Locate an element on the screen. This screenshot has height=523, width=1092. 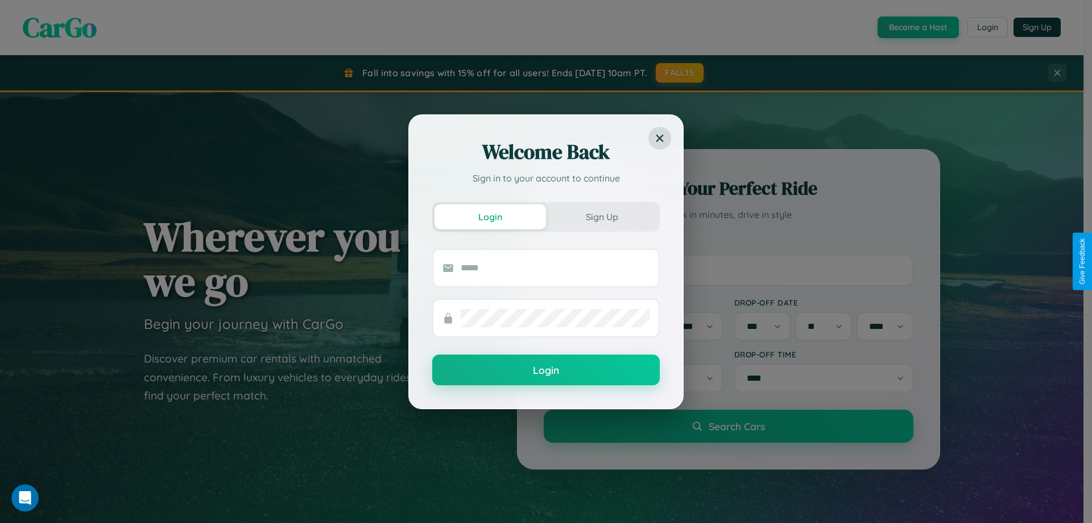
p: Sign in to your account to continue is located at coordinates (546, 178).